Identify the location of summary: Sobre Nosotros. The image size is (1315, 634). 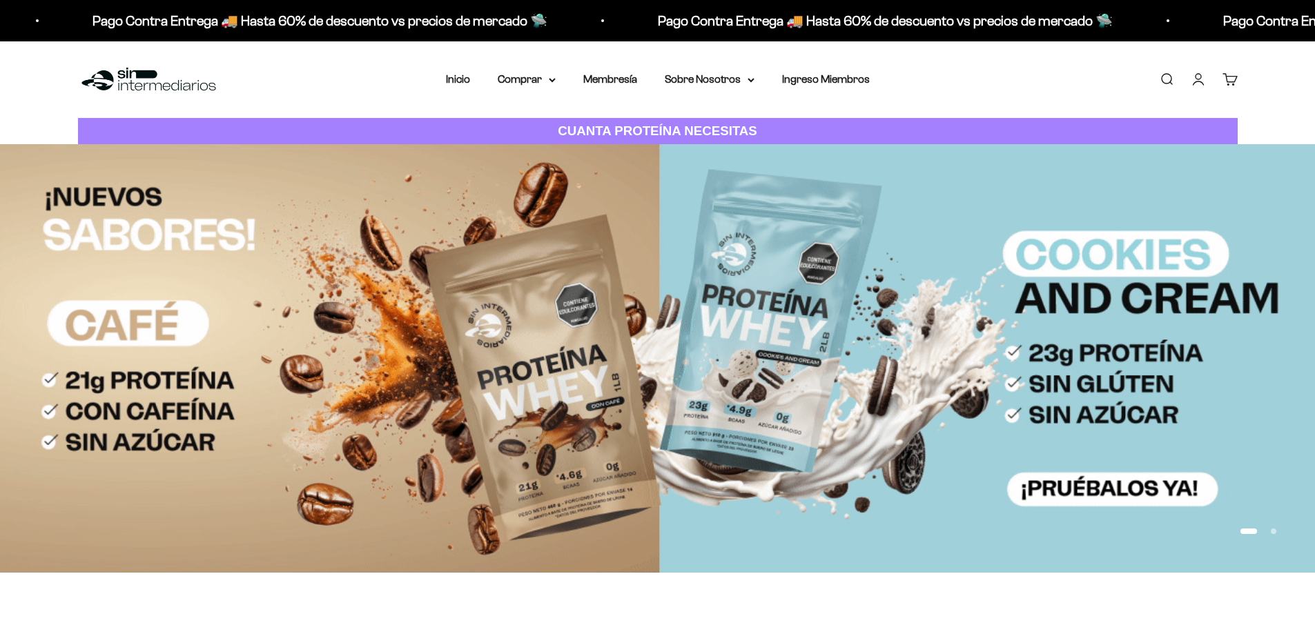
(710, 79).